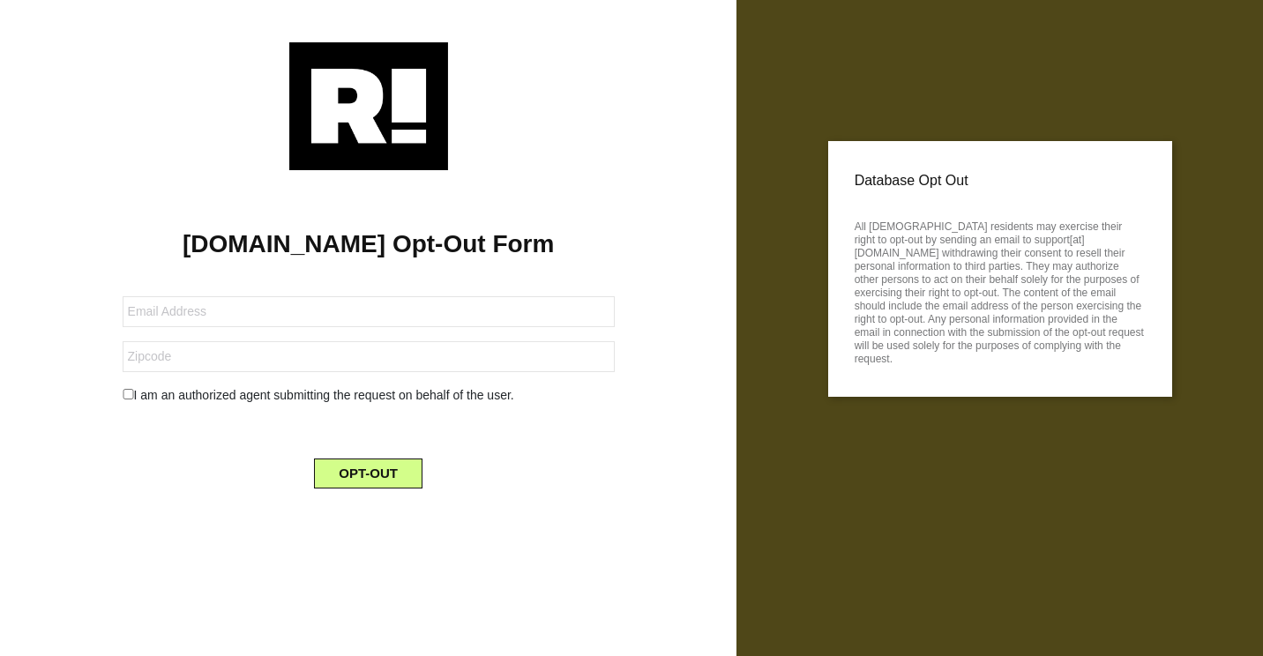 Image resolution: width=1263 pixels, height=656 pixels. I want to click on p: Database Opt Out, so click(1000, 181).